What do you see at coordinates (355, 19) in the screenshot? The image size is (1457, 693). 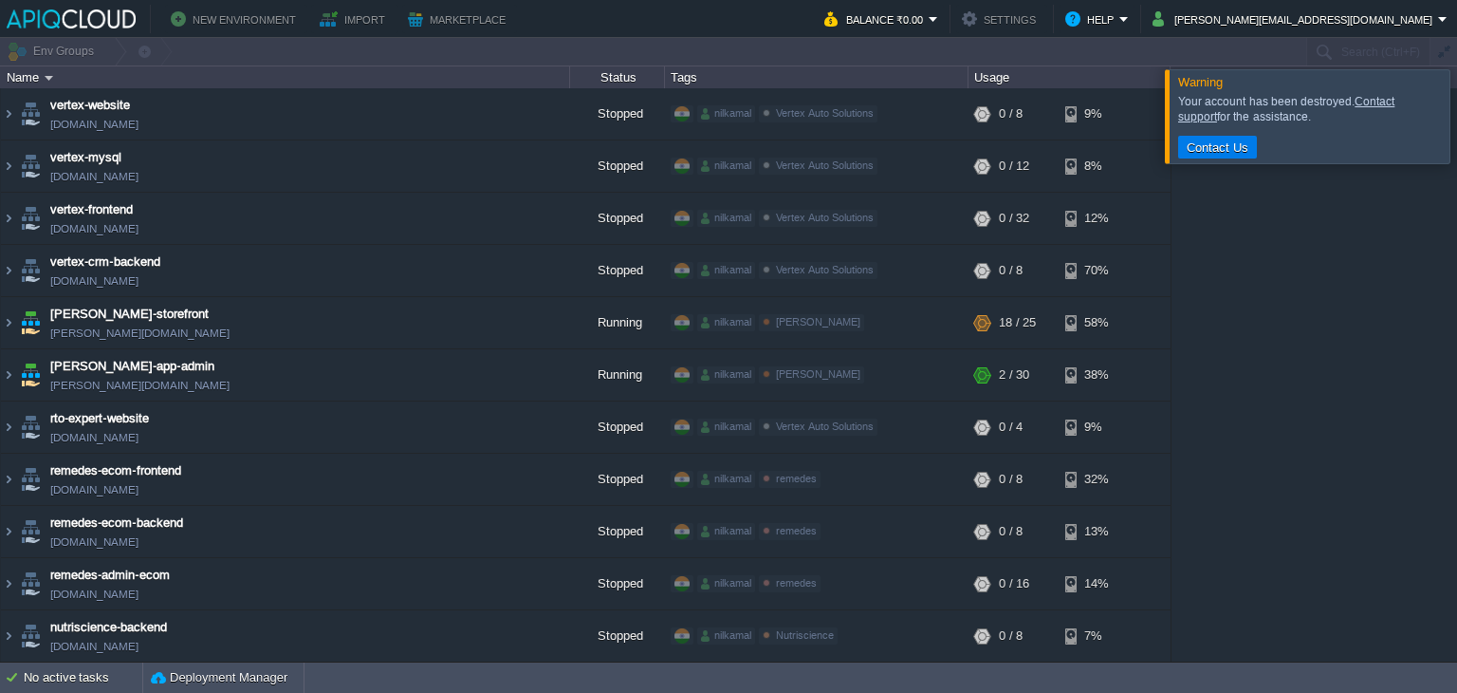 I see `button: Import` at bounding box center [355, 19].